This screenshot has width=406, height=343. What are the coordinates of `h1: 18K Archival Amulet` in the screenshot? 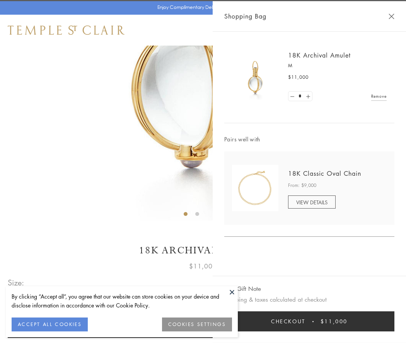 It's located at (203, 250).